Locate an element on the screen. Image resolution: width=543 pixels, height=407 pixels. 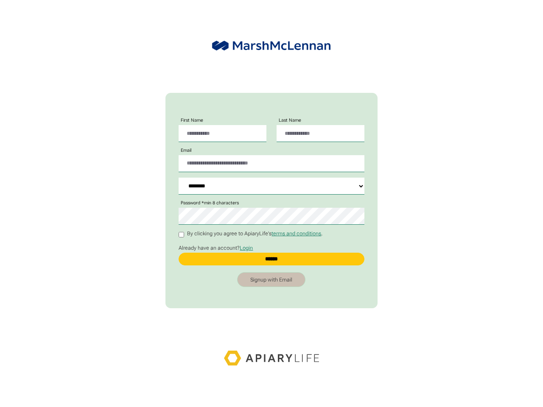
label: Last Name is located at coordinates (289, 120).